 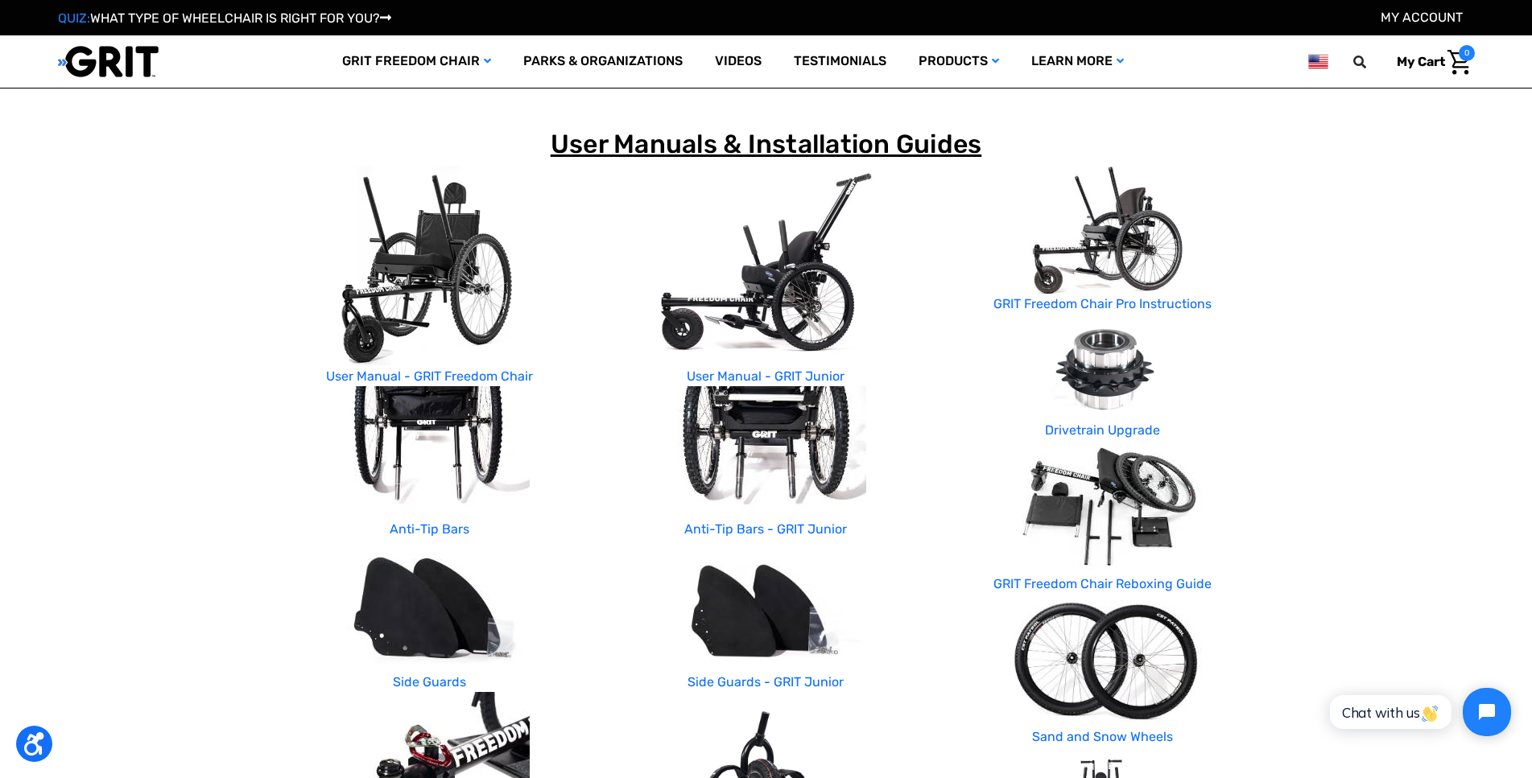 I want to click on button: Open chat widget, so click(x=175, y=38).